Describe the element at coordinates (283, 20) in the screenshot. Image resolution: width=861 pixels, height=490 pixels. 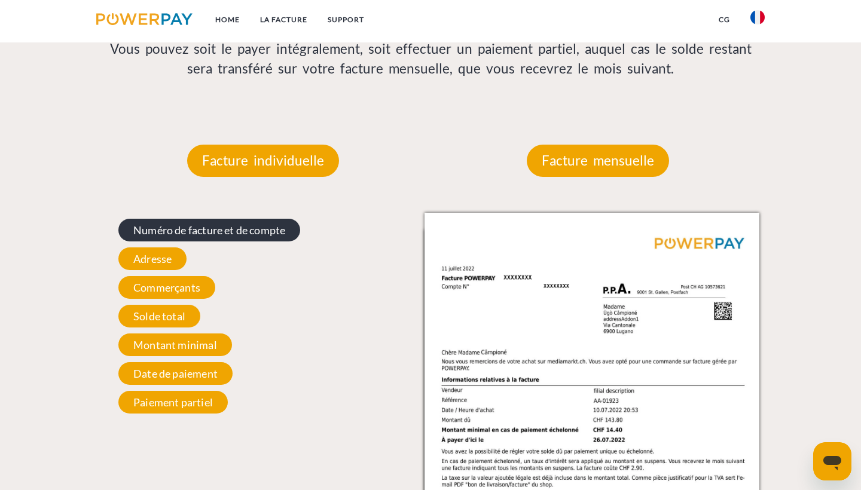
I see `a: LA FACTURE` at that location.